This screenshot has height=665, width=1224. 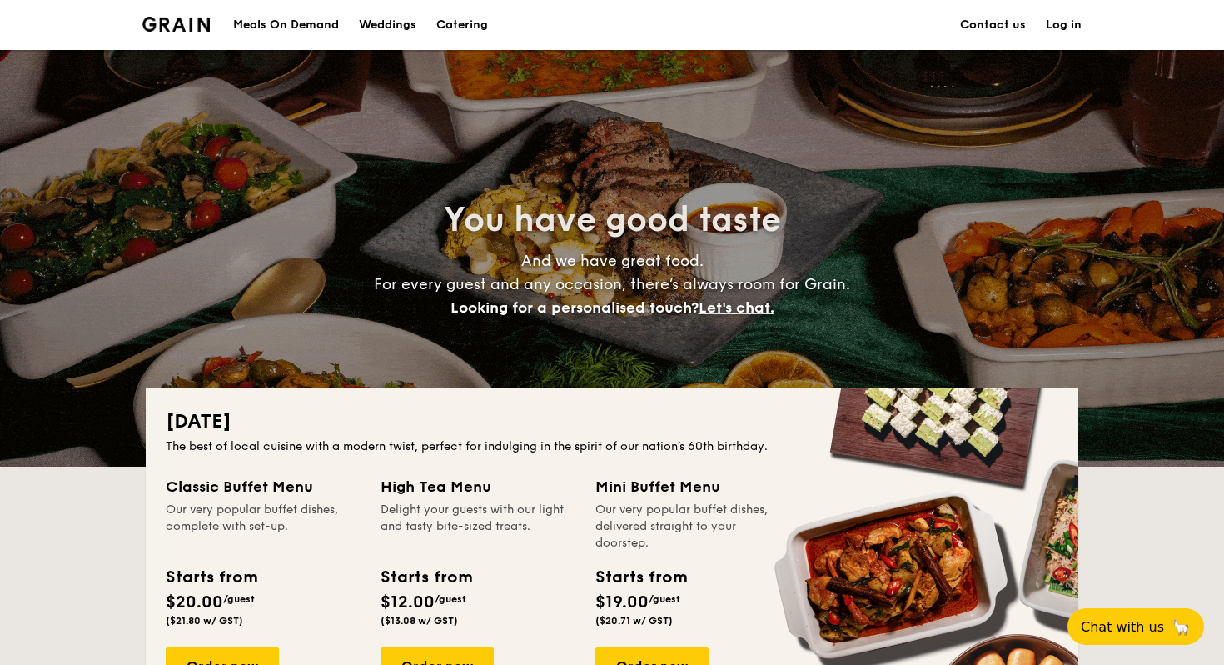 I want to click on img: Grain, so click(x=176, y=24).